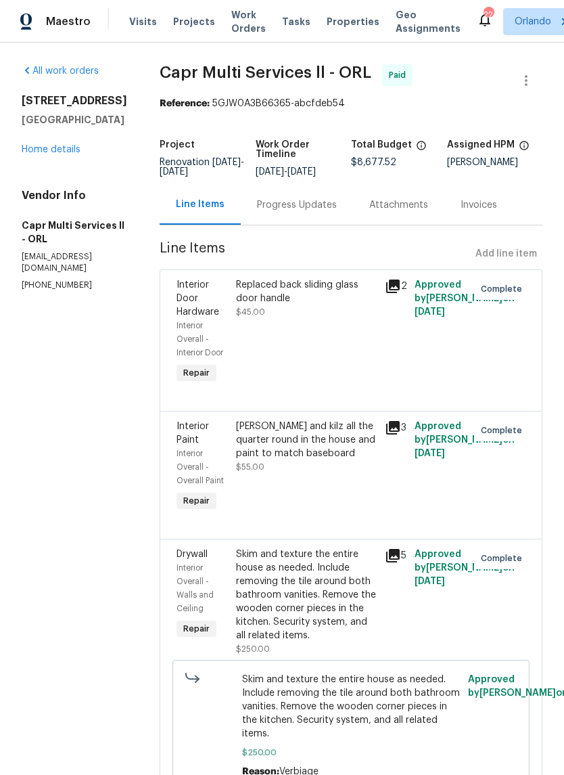 This screenshot has height=775, width=564. What do you see at coordinates (304, 150) in the screenshot?
I see `h5: Work Order Timeline` at bounding box center [304, 150].